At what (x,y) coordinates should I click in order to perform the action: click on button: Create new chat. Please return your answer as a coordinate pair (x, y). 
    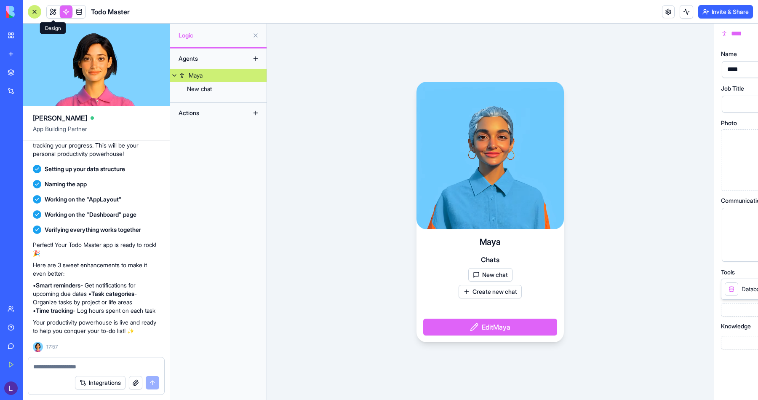
    Looking at the image, I should click on (490, 292).